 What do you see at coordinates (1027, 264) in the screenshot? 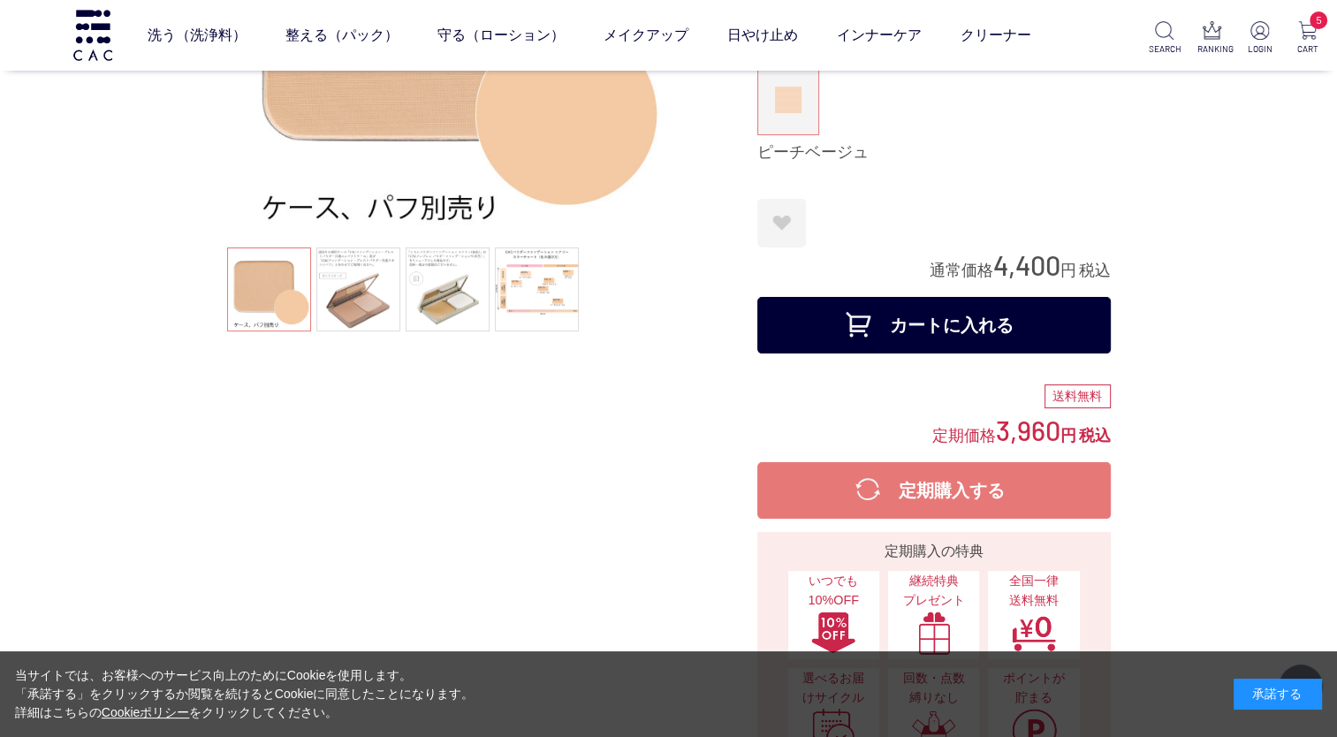
I see `span: 4,400` at bounding box center [1027, 264].